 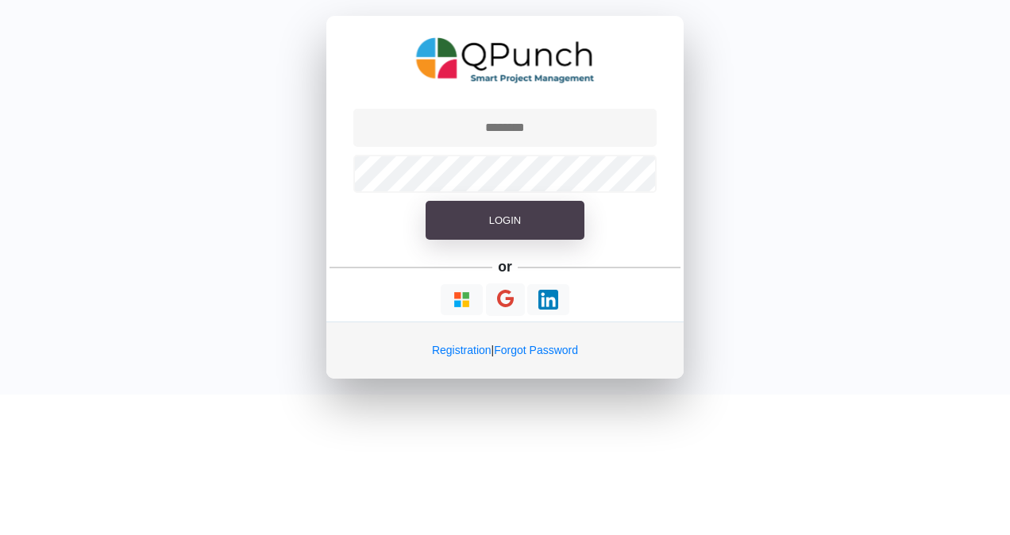 I want to click on span: Login, so click(x=505, y=220).